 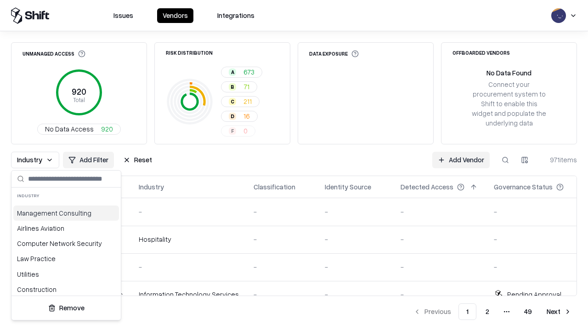 What do you see at coordinates (66, 228) in the screenshot?
I see `div: Airlines Aviation` at bounding box center [66, 228].